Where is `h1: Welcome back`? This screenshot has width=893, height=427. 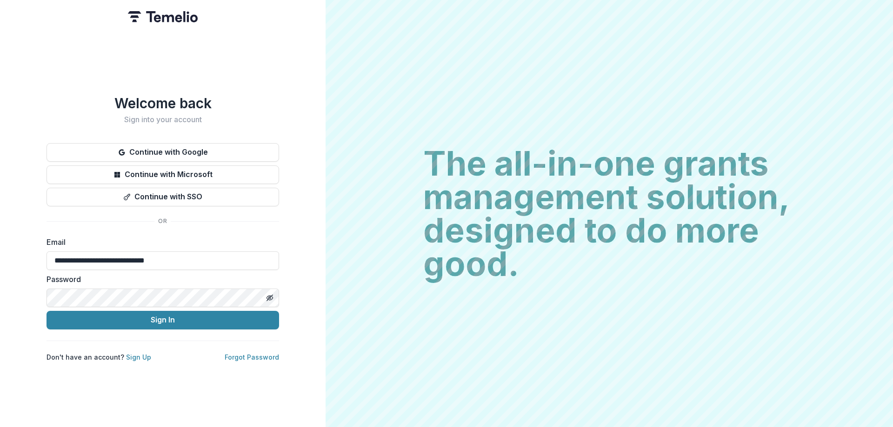 h1: Welcome back is located at coordinates (163, 103).